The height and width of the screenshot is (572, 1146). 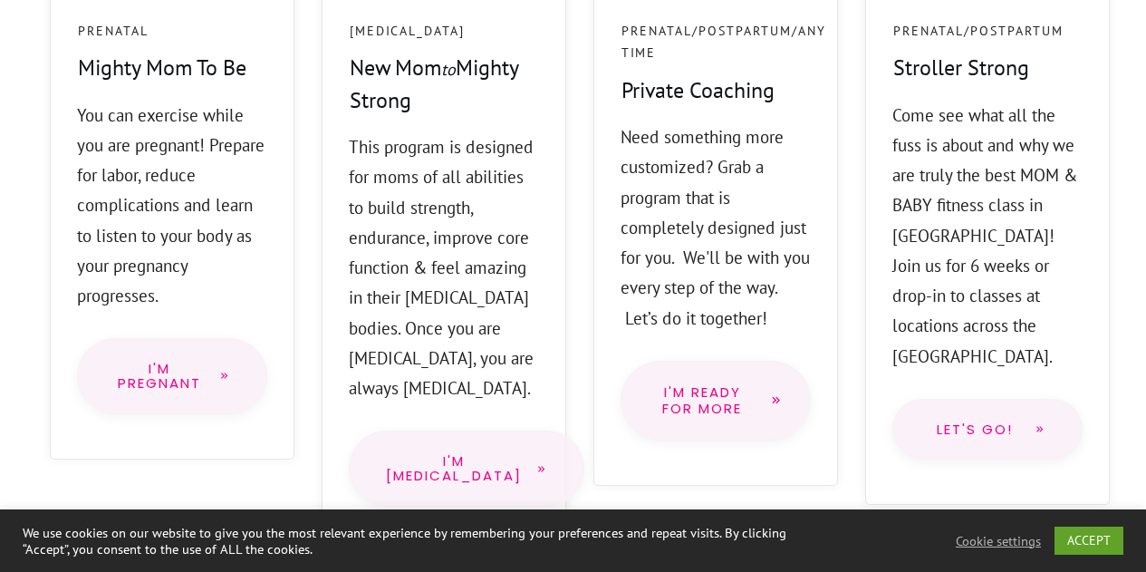 What do you see at coordinates (162, 76) in the screenshot?
I see `h4: Mighty Mom To Be` at bounding box center [162, 76].